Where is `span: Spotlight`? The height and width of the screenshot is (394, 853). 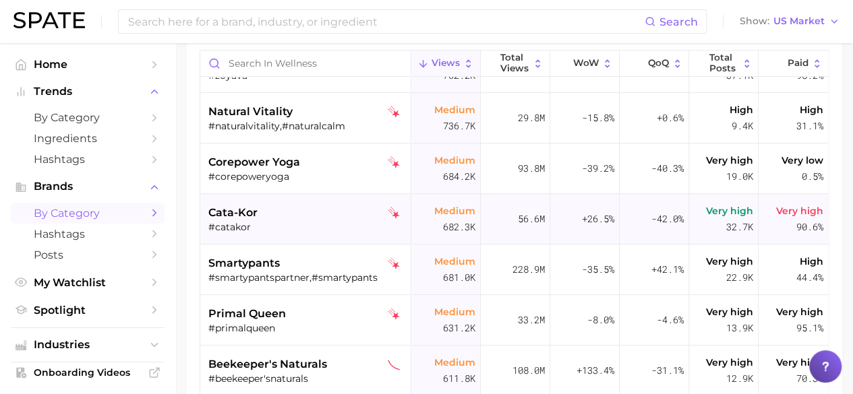 span: Spotlight is located at coordinates (88, 310).